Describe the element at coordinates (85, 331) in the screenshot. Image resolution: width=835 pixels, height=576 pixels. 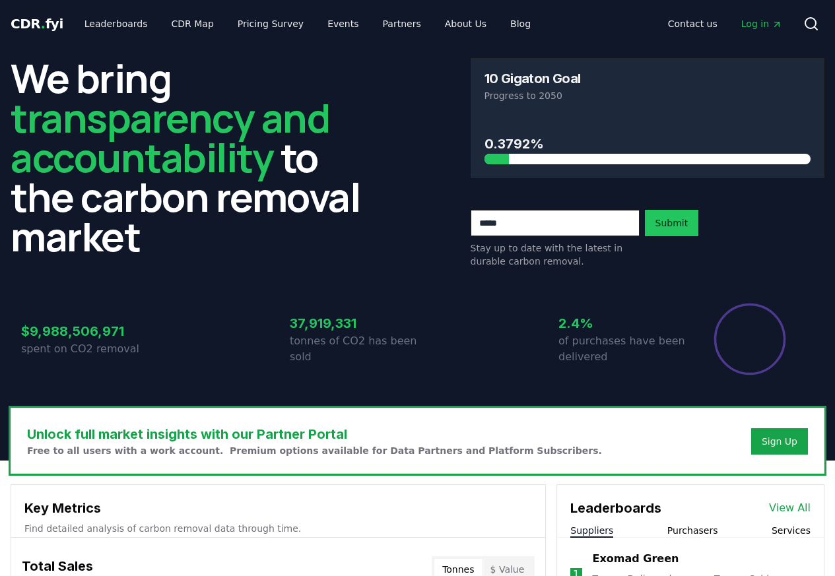
I see `h3: $9,988,506,971` at that location.